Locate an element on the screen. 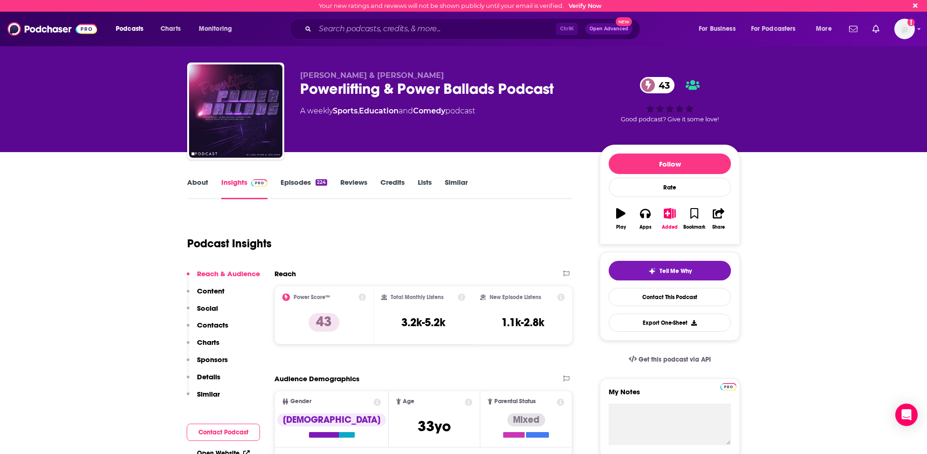  button: Details is located at coordinates (204, 381).